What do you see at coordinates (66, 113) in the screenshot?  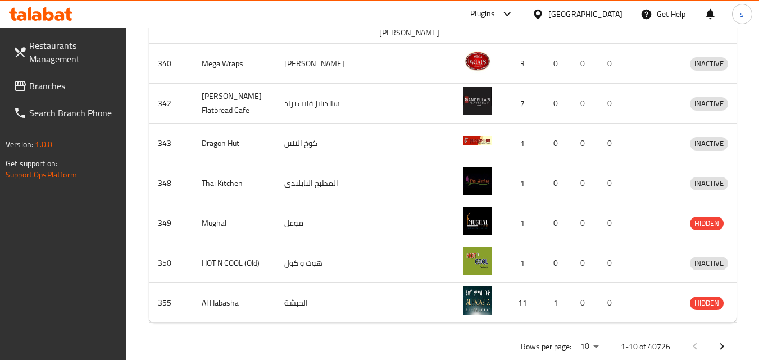 I see `a: Search Branch Phone` at bounding box center [66, 113].